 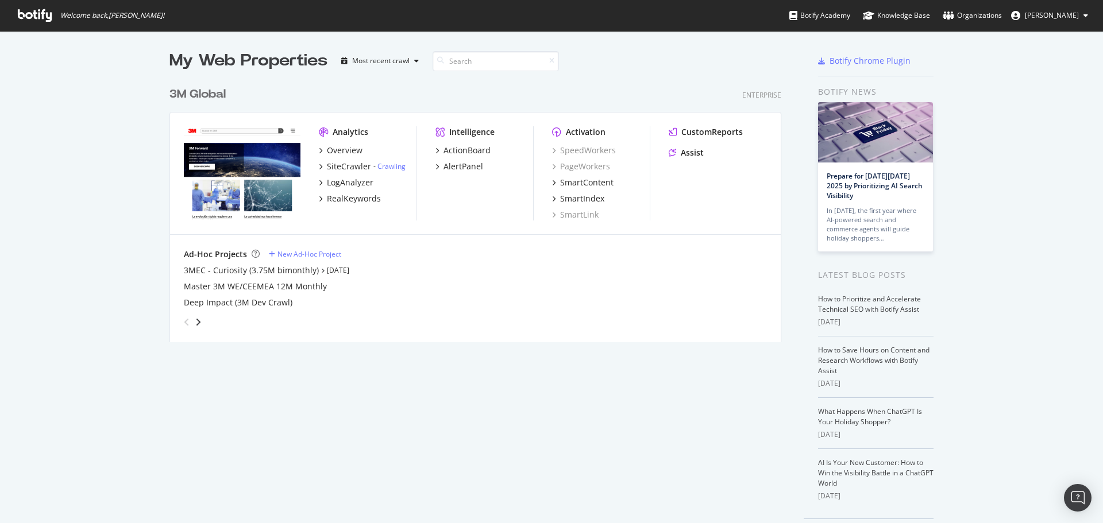 What do you see at coordinates (705, 132) in the screenshot?
I see `a: CustomReports` at bounding box center [705, 132].